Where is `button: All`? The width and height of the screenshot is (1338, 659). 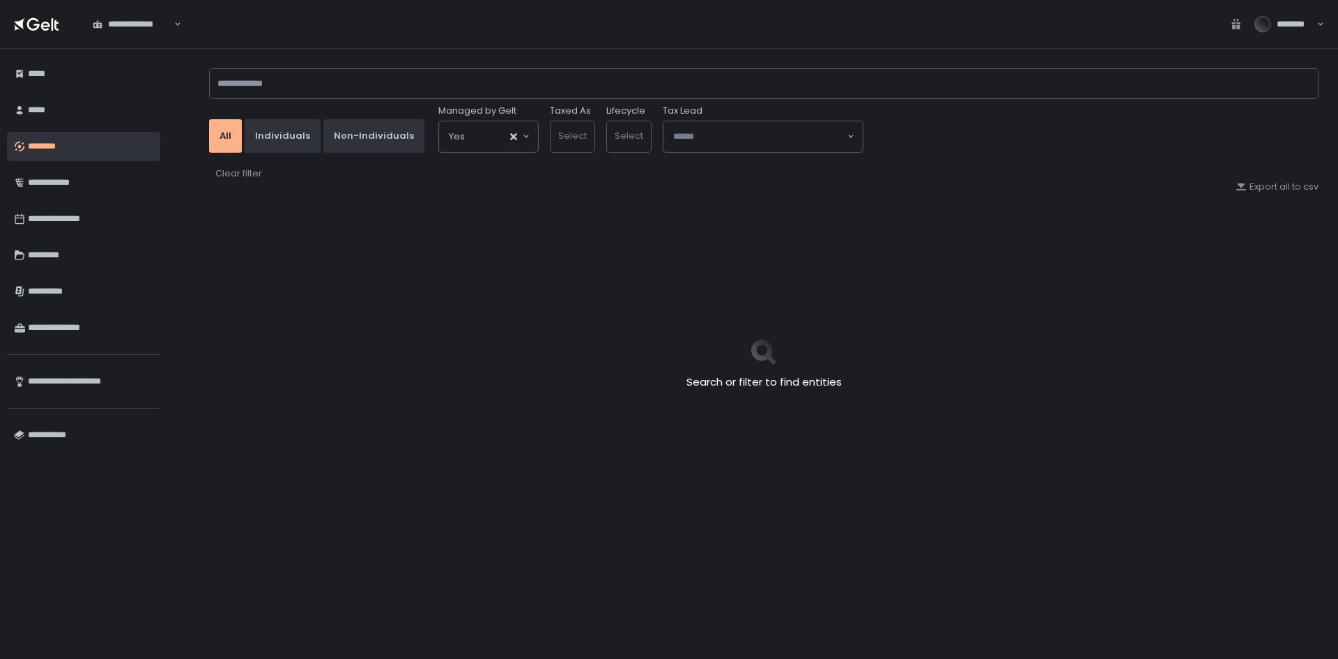
button: All is located at coordinates (225, 136).